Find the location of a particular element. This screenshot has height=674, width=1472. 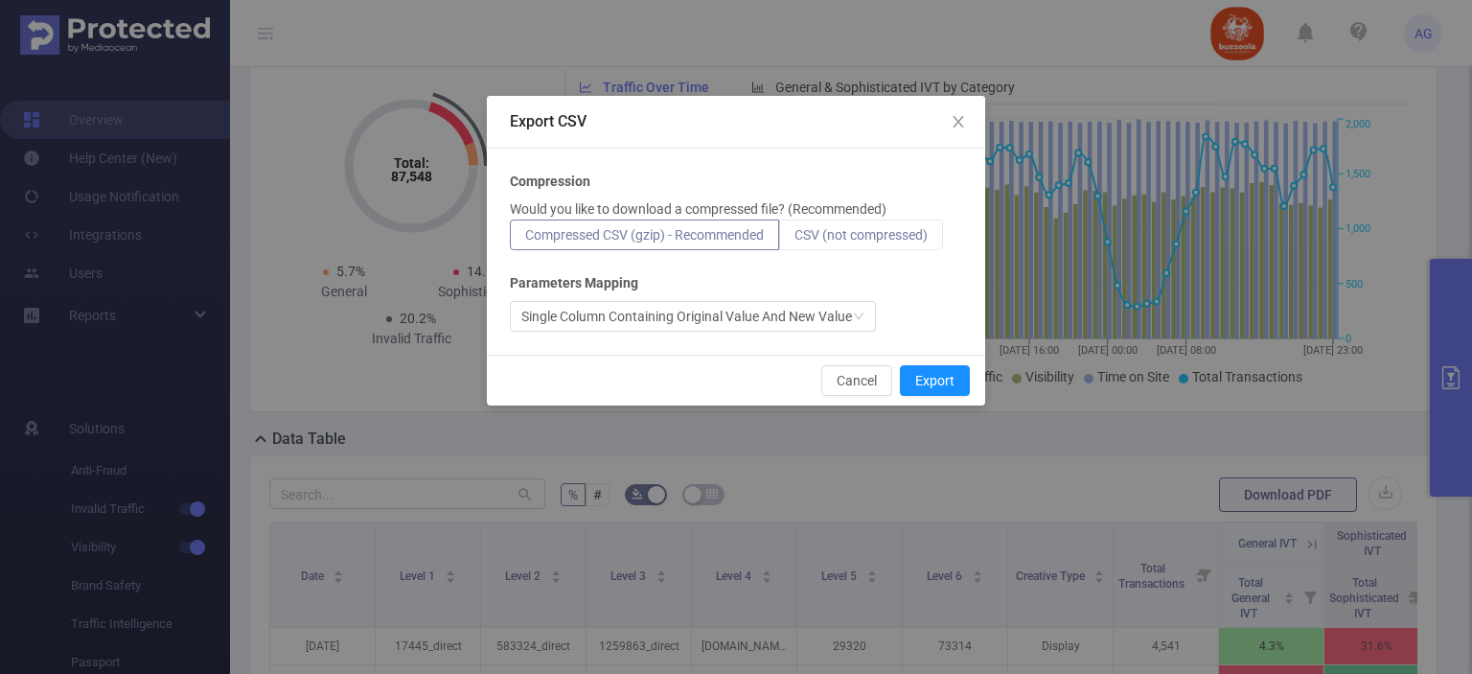

div: Export CSV is located at coordinates (736, 122).